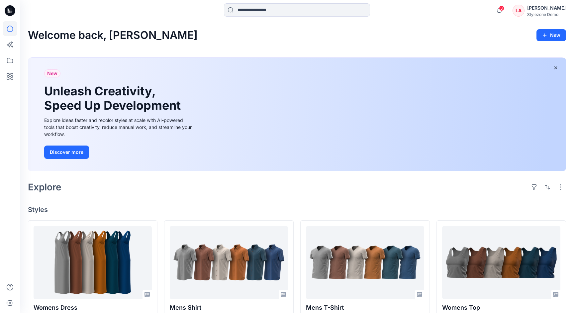 Image resolution: width=574 pixels, height=313 pixels. I want to click on h1: Unleash Creativity, Speed Up Development, so click(114, 98).